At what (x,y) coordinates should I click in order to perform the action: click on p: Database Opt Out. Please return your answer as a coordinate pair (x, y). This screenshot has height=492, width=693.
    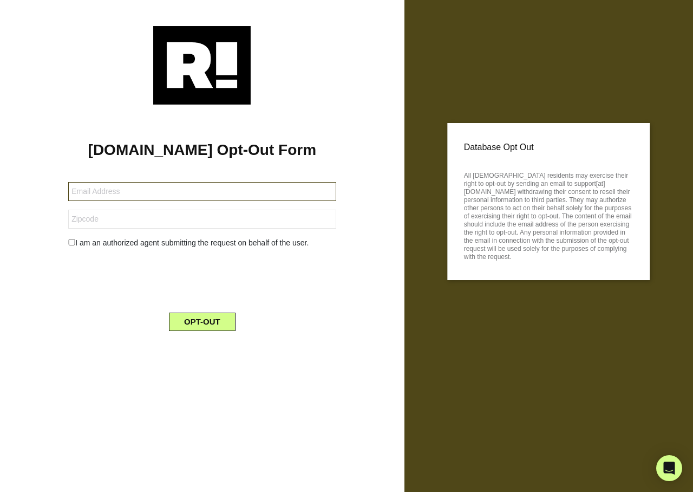
    Looking at the image, I should click on (549, 147).